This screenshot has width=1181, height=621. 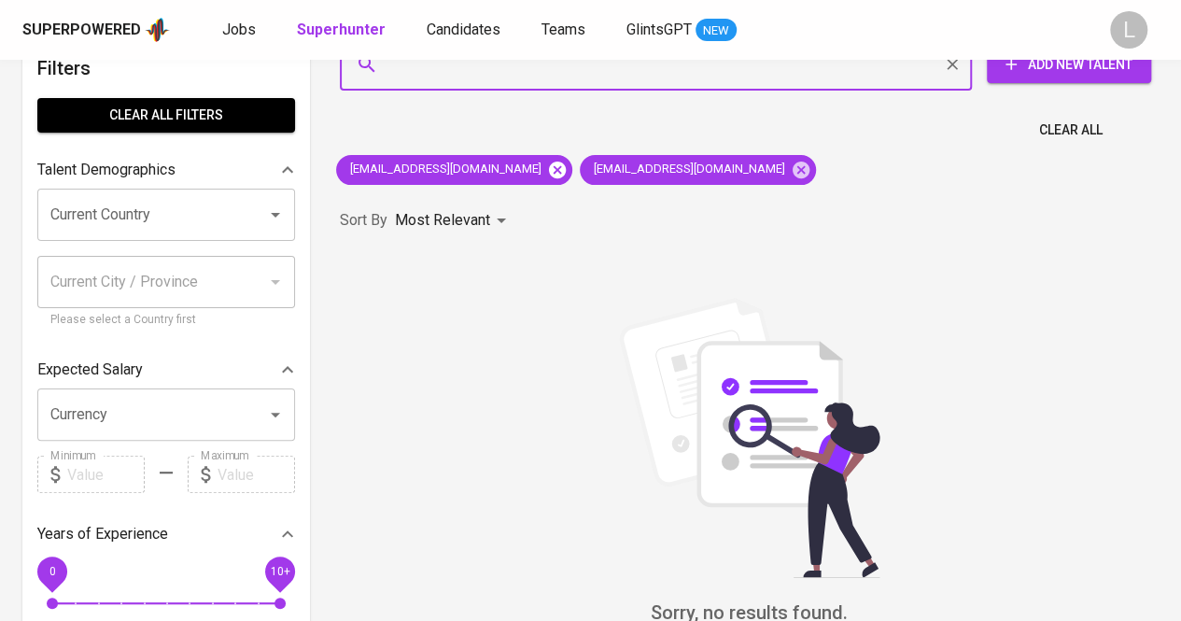 What do you see at coordinates (103, 534) in the screenshot?
I see `p: Years of Experience` at bounding box center [103, 534].